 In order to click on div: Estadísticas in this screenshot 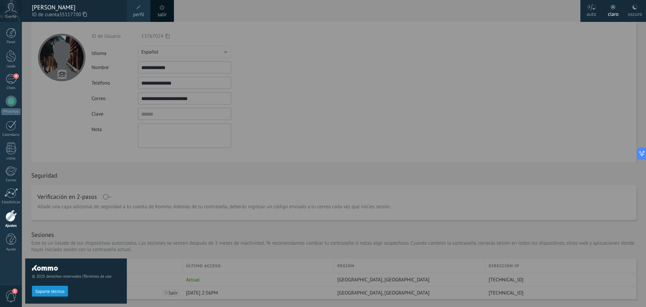, I will do `click(11, 202)`.